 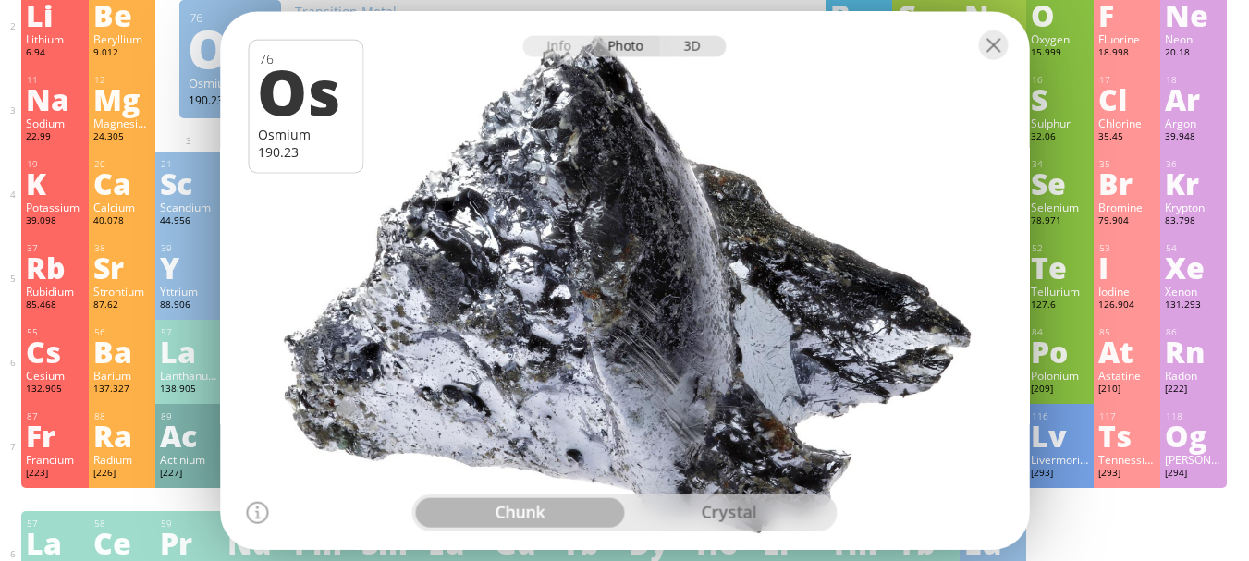 I want to click on div: Osmium, so click(x=230, y=83).